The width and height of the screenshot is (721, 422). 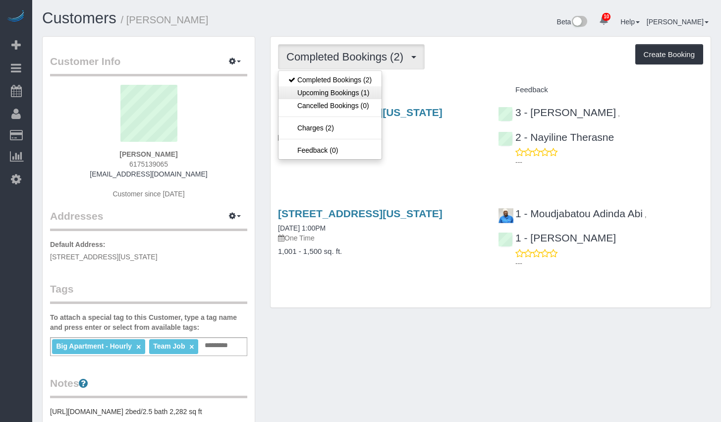 I want to click on span: Team Job, so click(x=169, y=346).